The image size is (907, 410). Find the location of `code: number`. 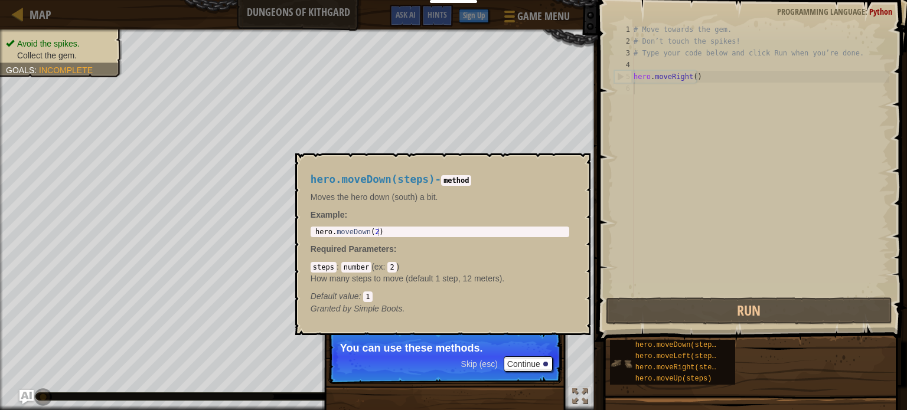

code: number is located at coordinates (356, 267).